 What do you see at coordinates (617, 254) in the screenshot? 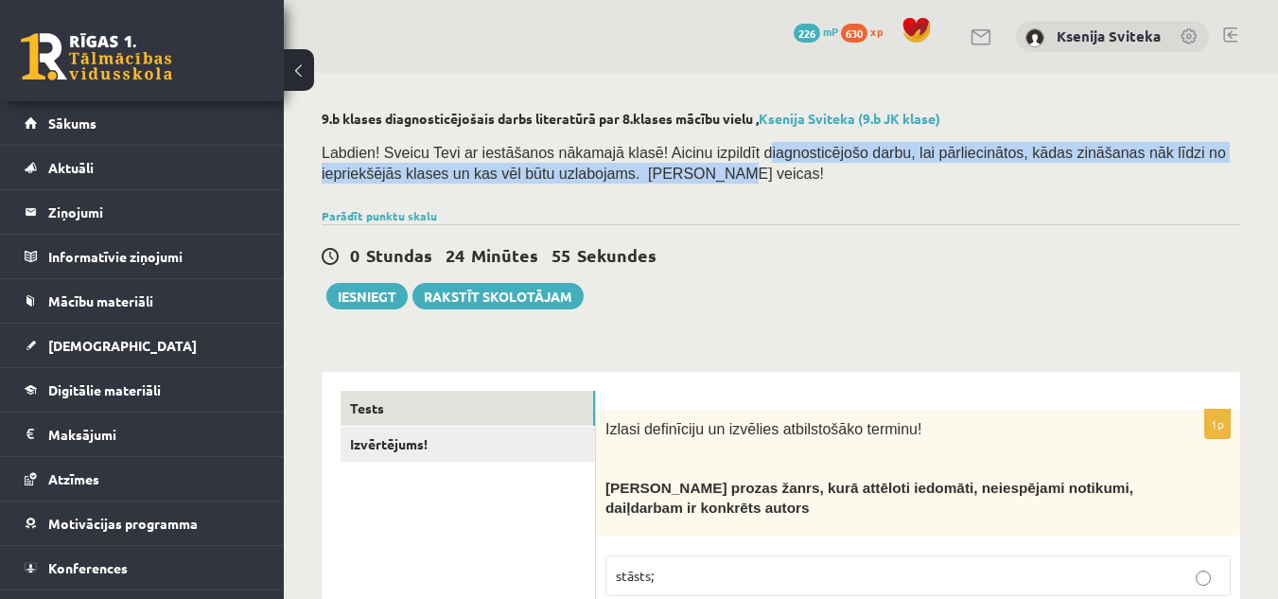
I see `span: Sekundes` at bounding box center [617, 254].